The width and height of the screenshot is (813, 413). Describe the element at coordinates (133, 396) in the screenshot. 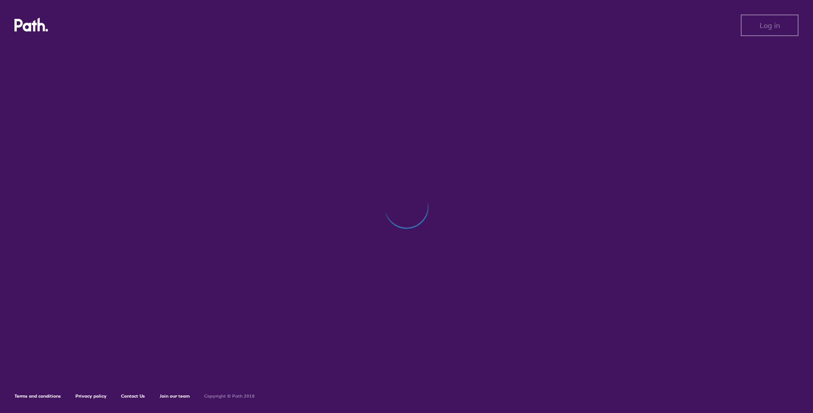

I see `a: Contact Us` at that location.